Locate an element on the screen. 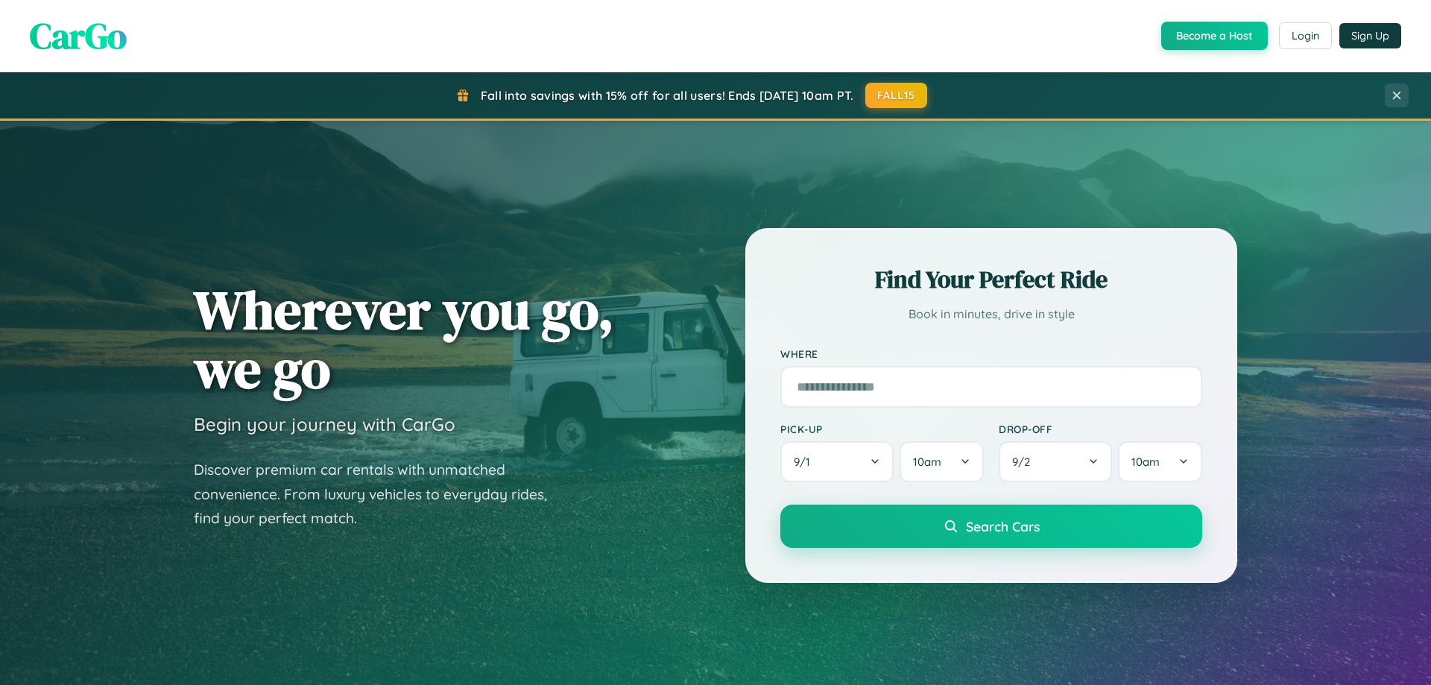 The width and height of the screenshot is (1431, 685). span: 9 / 2 is located at coordinates (1025, 461).